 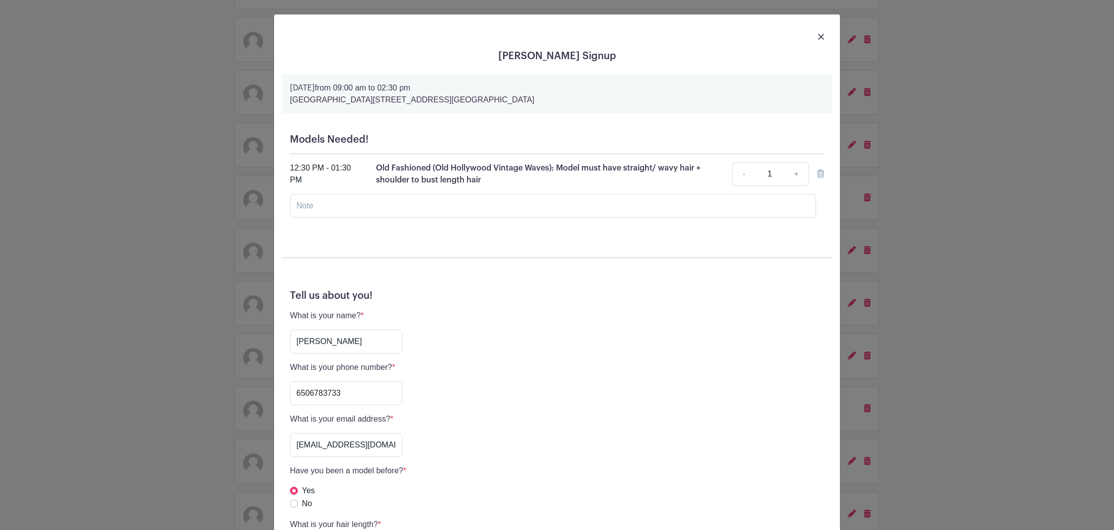 What do you see at coordinates (346, 316) in the screenshot?
I see `p: What is your name?` at bounding box center [346, 316].